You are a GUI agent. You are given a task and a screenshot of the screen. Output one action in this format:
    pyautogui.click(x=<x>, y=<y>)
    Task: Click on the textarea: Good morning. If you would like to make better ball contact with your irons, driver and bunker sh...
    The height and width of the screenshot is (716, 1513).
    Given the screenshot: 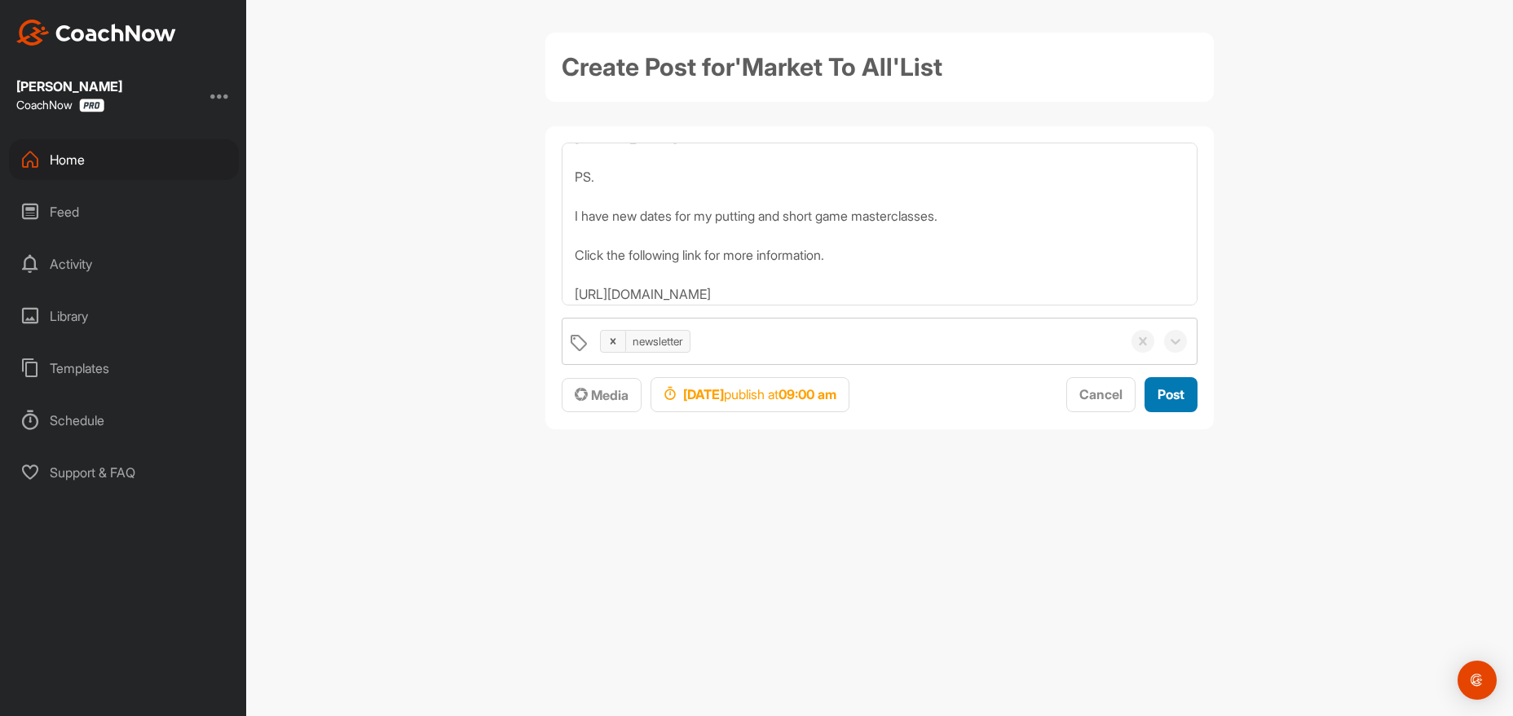 What is the action you would take?
    pyautogui.click(x=879, y=224)
    